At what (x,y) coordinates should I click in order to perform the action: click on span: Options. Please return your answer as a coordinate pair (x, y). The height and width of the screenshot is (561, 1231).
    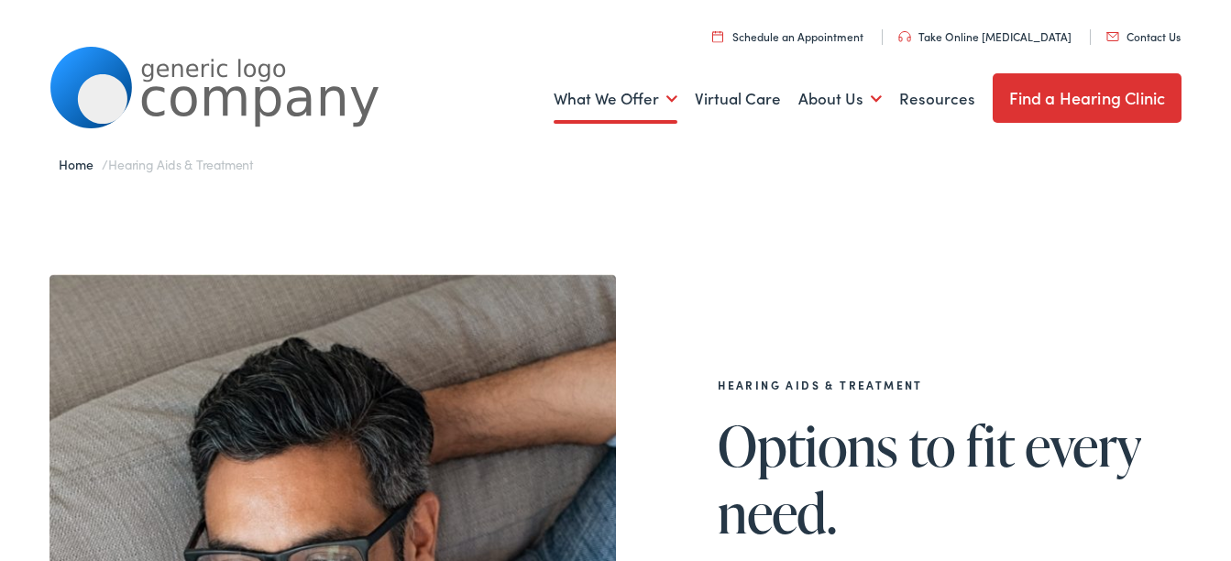
    Looking at the image, I should click on (808, 446).